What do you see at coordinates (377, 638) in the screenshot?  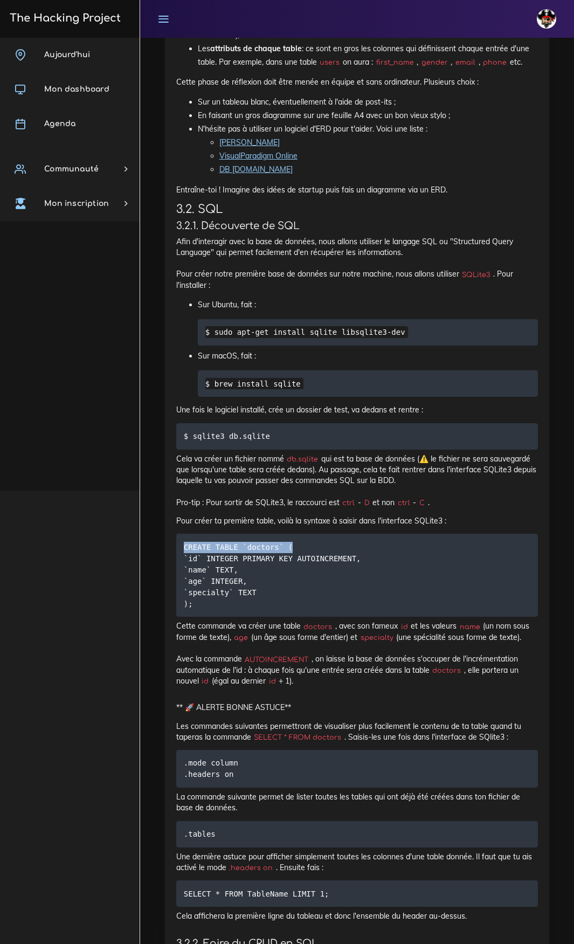 I see `code: specialty` at bounding box center [377, 638].